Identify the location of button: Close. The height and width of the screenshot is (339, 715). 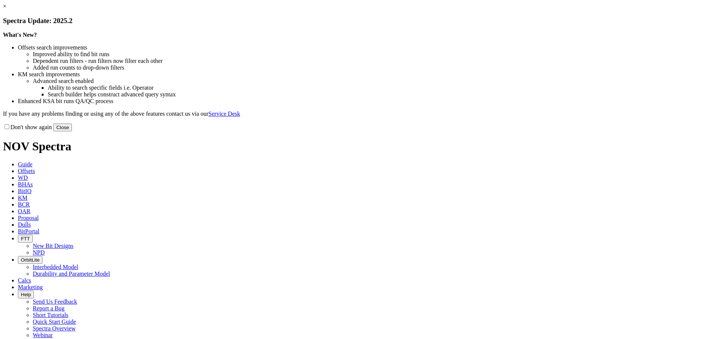
(63, 127).